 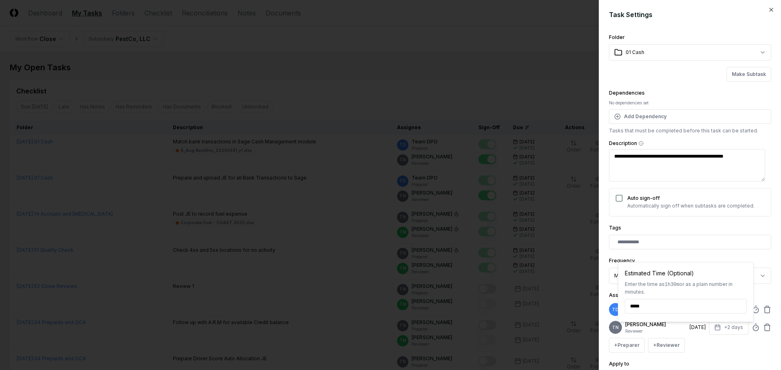 I want to click on button: +2 days, so click(x=728, y=328).